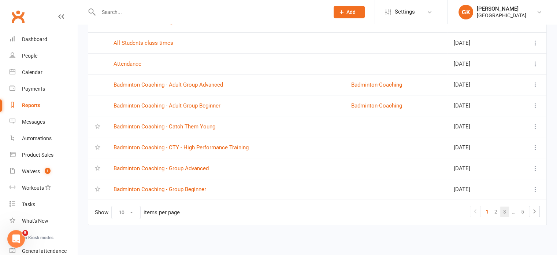 The width and height of the screenshot is (557, 255). Describe the element at coordinates (496, 211) in the screenshot. I see `a: 2` at that location.